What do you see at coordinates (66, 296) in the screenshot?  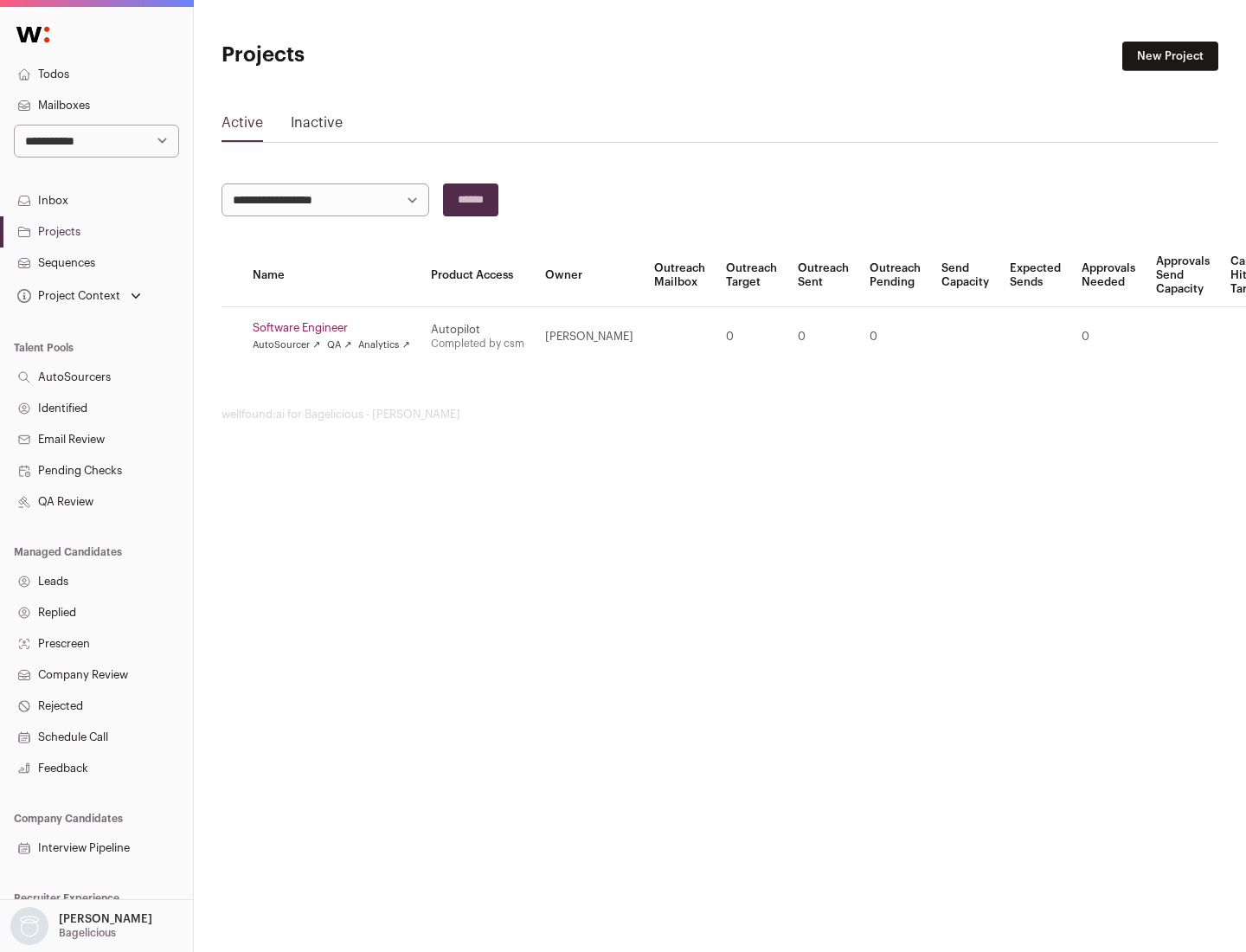 I see `div: Project Context` at bounding box center [66, 296].